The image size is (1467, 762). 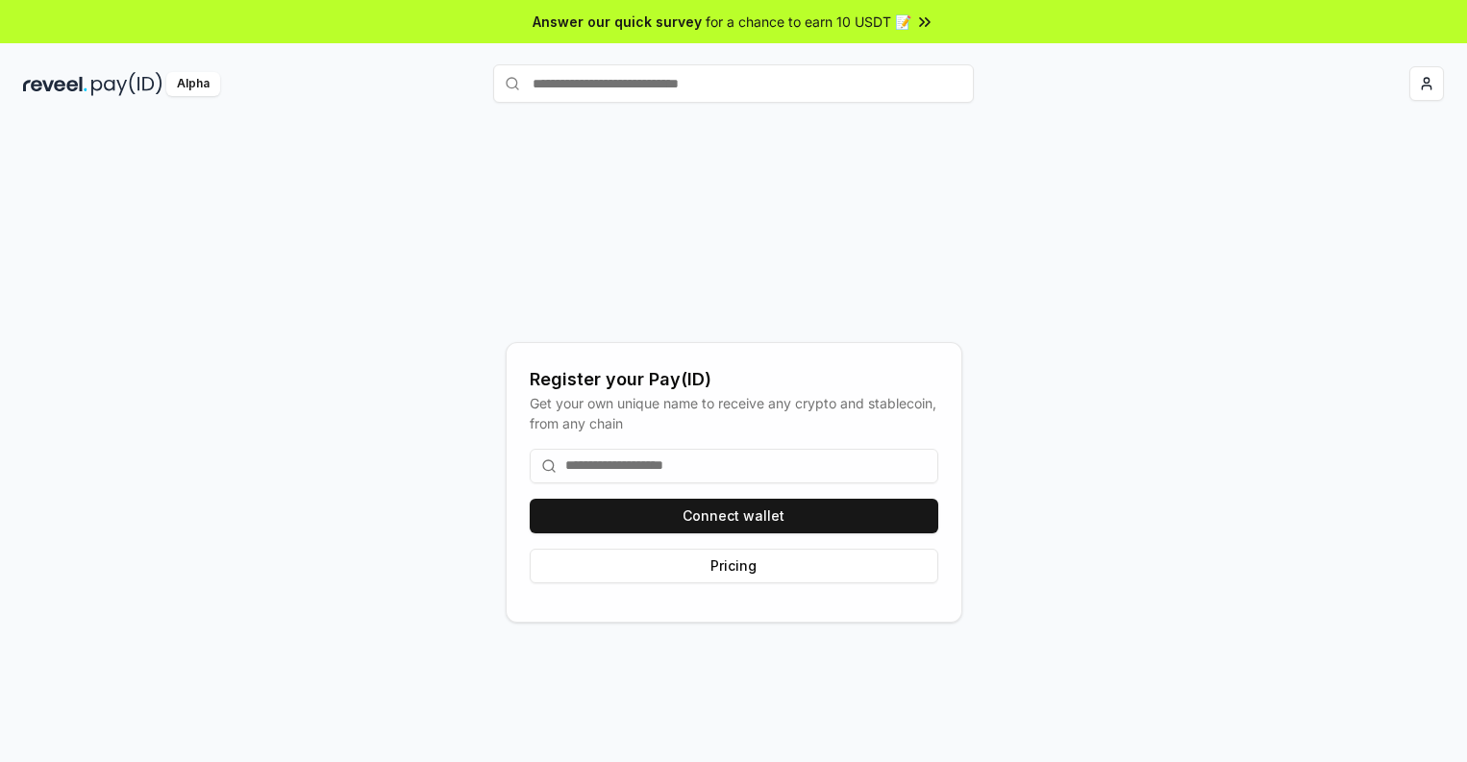 What do you see at coordinates (734, 380) in the screenshot?
I see `div: Register your Pay(ID)` at bounding box center [734, 380].